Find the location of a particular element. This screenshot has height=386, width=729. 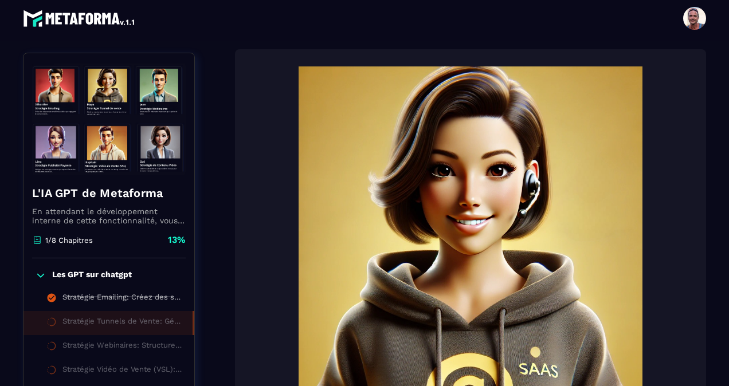

p: 1/8 Chapitres is located at coordinates (69, 240).